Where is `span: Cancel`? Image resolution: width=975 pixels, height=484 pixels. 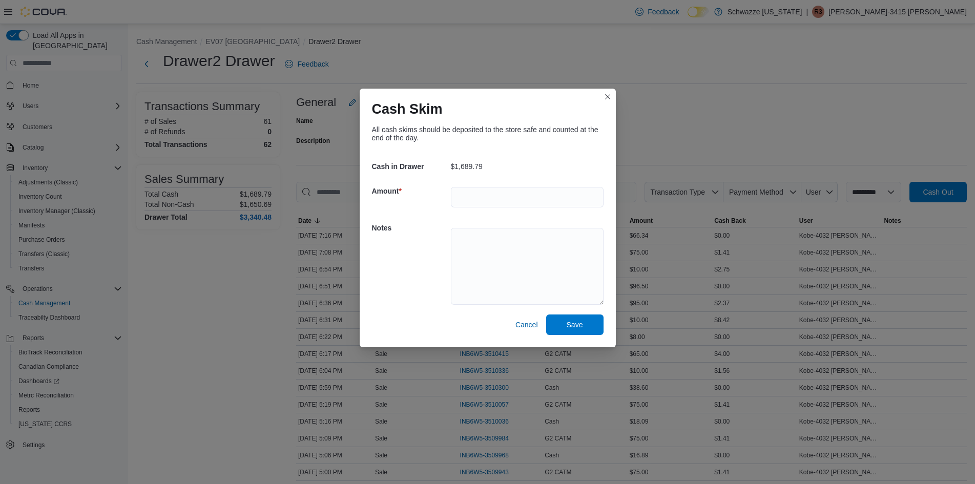
span: Cancel is located at coordinates (527, 325).